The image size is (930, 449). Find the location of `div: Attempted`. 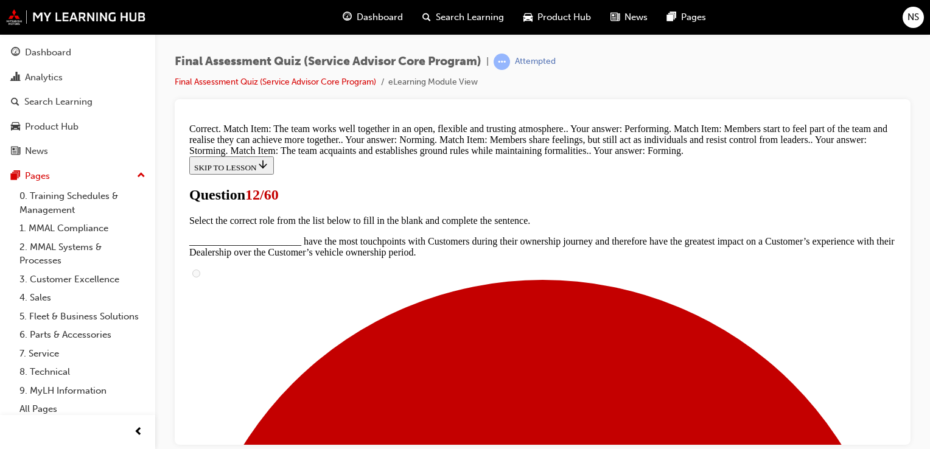

div: Attempted is located at coordinates (535, 61).